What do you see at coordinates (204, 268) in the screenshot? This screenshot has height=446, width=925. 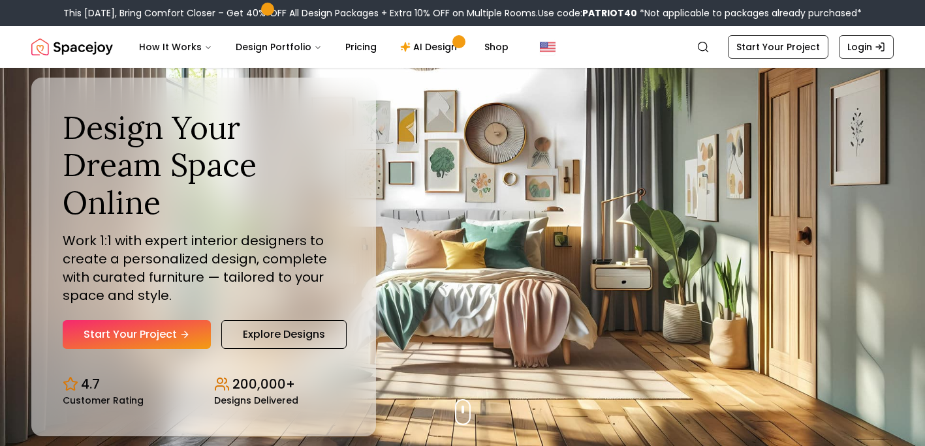 I see `p: Work 1:1 with expert interior designers to create a personalized design, complete with curated fu...` at bounding box center [204, 268].